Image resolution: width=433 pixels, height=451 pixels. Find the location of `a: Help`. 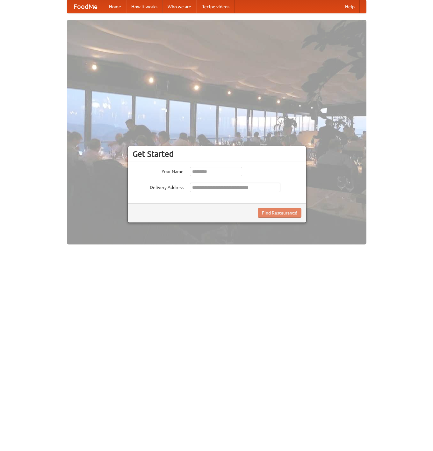

a: Help is located at coordinates (350, 7).